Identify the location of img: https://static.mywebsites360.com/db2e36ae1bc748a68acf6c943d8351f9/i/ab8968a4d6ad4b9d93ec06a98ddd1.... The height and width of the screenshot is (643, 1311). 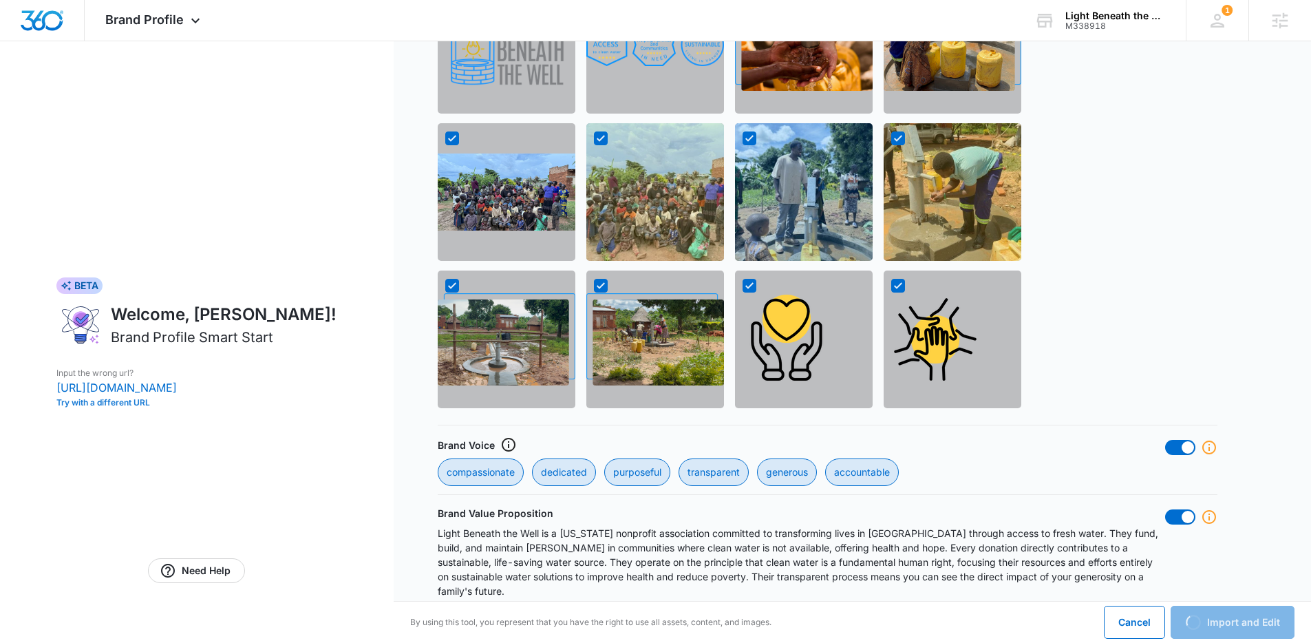
(506, 192).